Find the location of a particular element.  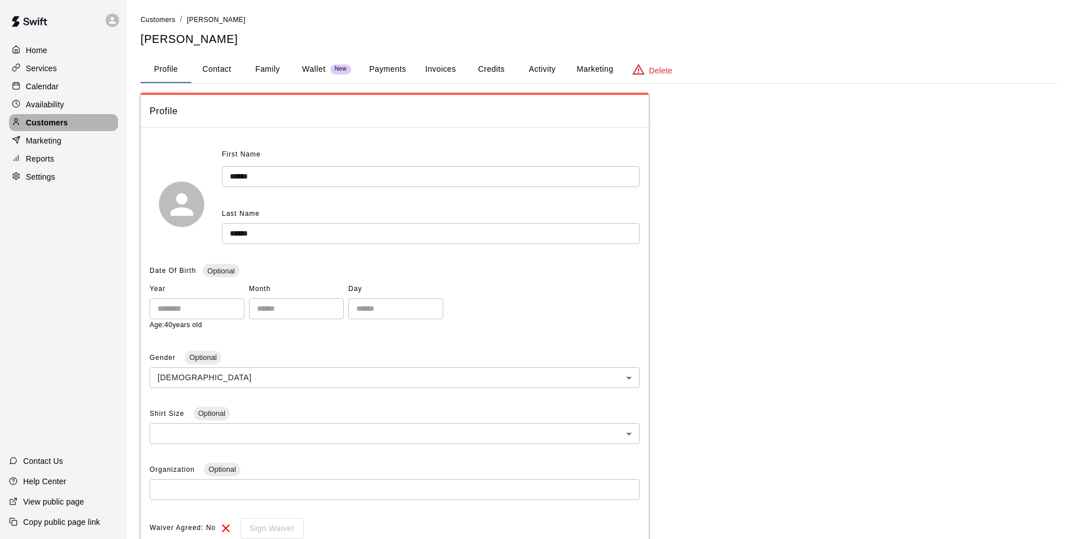

p: Customers is located at coordinates (47, 123).